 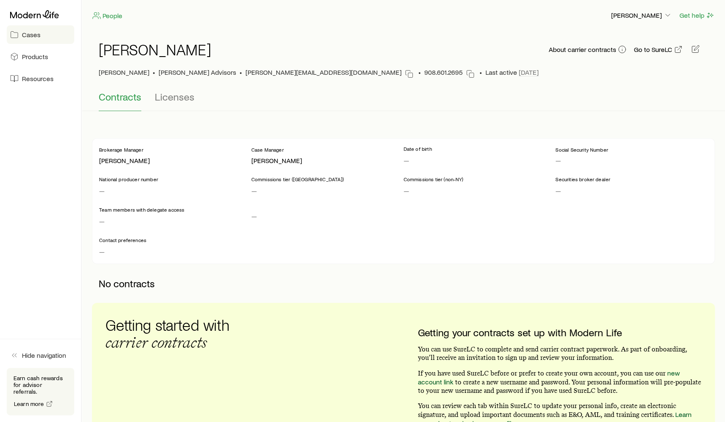 I want to click on span: Hide navigation, so click(x=44, y=355).